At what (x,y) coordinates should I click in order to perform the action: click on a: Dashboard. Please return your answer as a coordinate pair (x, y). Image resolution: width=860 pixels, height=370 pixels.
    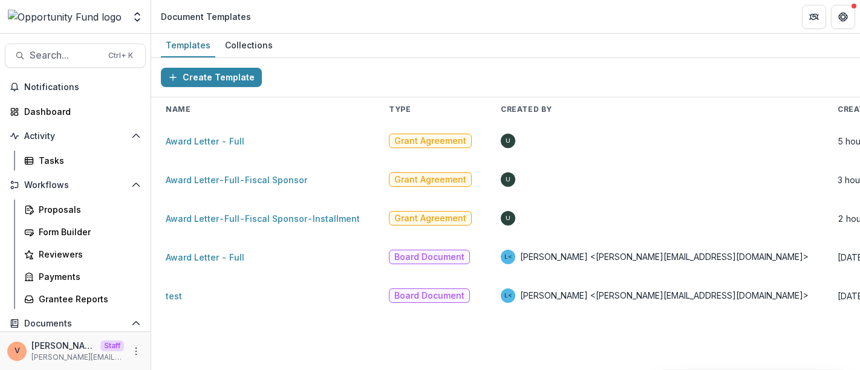
    Looking at the image, I should click on (75, 111).